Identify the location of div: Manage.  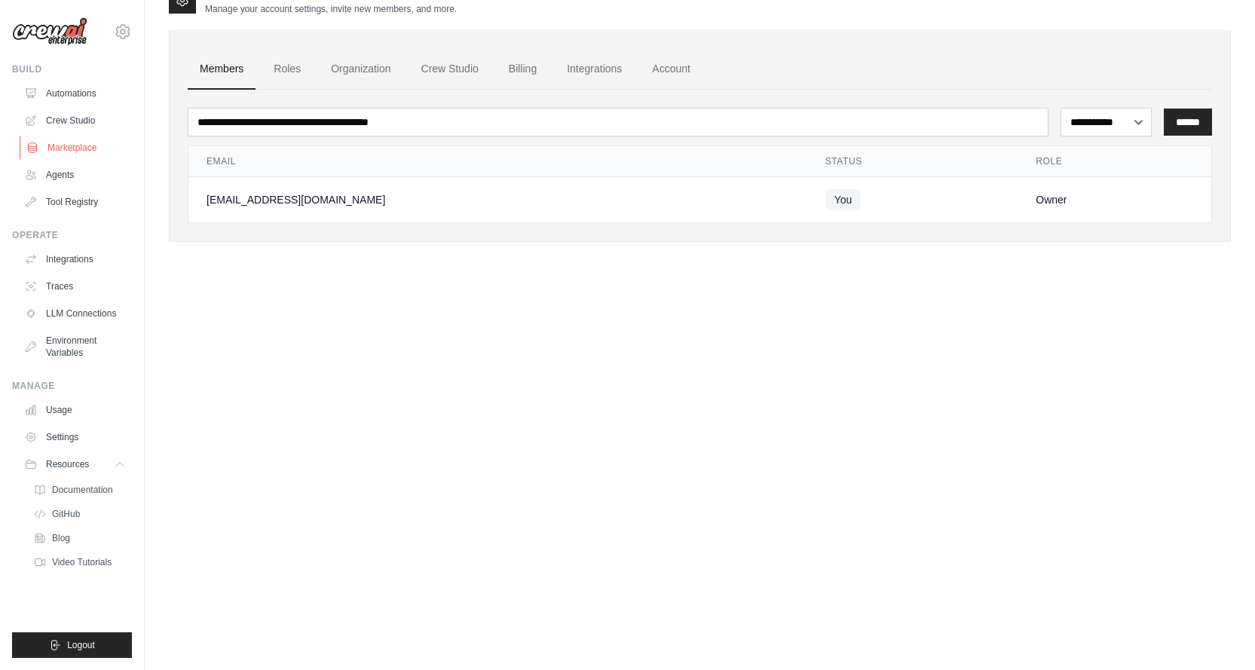
(72, 386).